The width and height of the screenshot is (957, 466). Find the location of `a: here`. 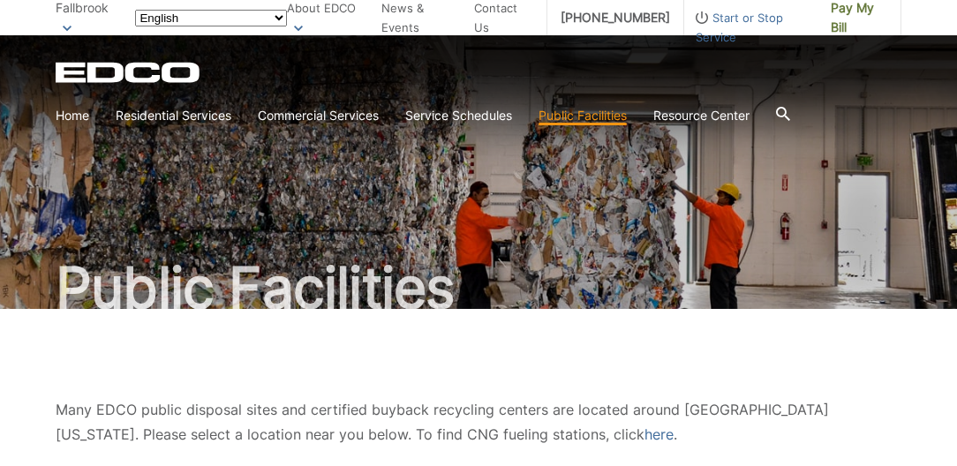

a: here is located at coordinates (659, 434).